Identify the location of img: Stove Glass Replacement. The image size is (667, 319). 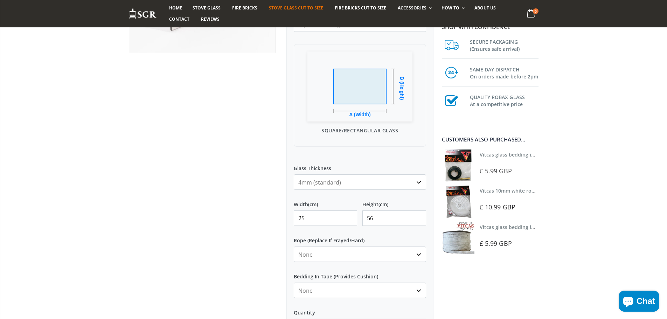
(143, 14).